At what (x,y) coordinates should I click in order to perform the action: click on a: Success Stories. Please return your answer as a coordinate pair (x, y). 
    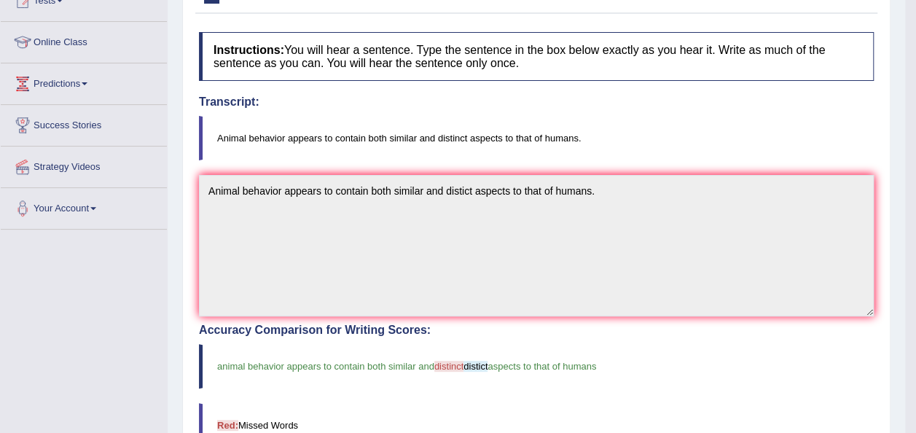
    Looking at the image, I should click on (84, 123).